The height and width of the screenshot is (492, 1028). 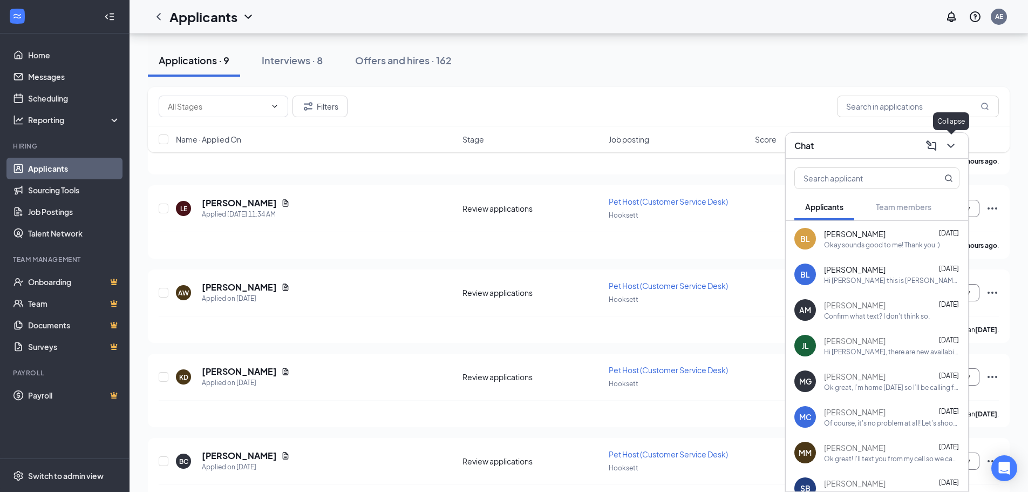 I want to click on div: Payroll, so click(x=65, y=373).